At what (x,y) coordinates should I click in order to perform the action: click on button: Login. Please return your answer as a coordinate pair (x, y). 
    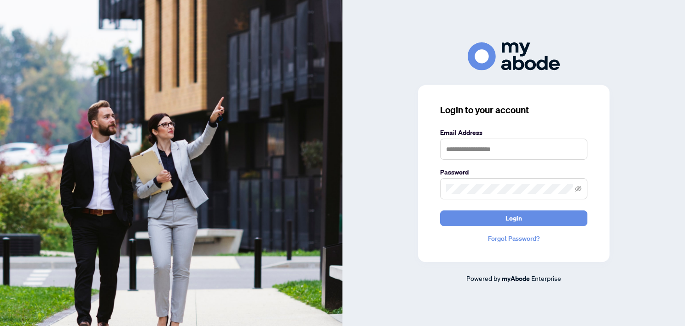
    Looking at the image, I should click on (514, 218).